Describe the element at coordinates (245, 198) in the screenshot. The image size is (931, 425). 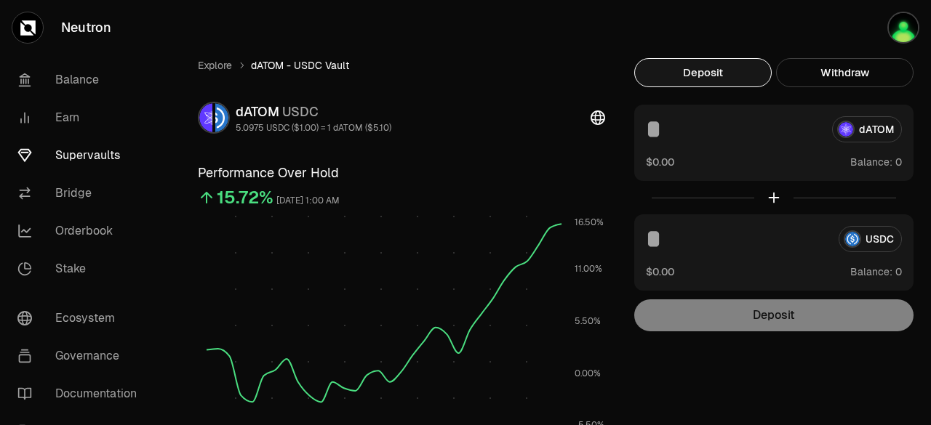
I see `div: 15.72%` at that location.